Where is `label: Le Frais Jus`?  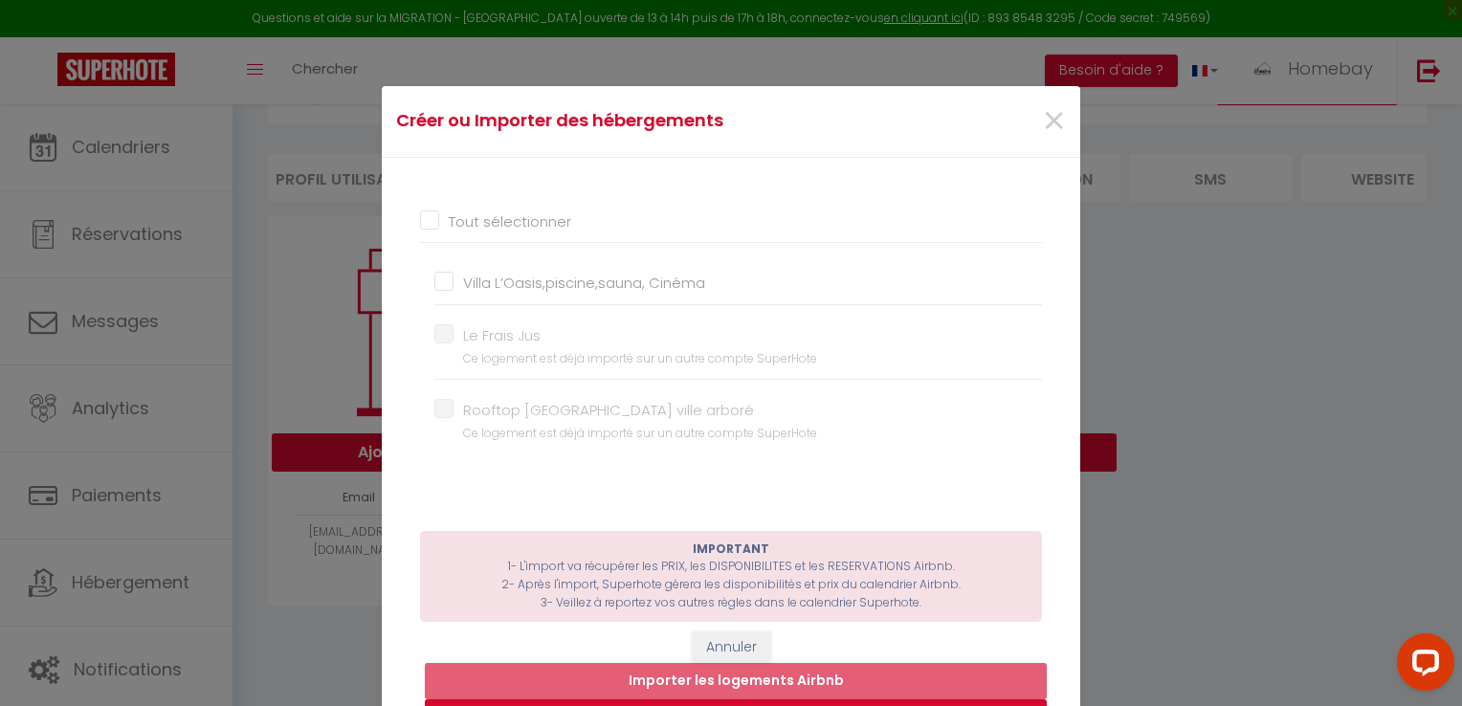
label: Le Frais Jus is located at coordinates (635, 346).